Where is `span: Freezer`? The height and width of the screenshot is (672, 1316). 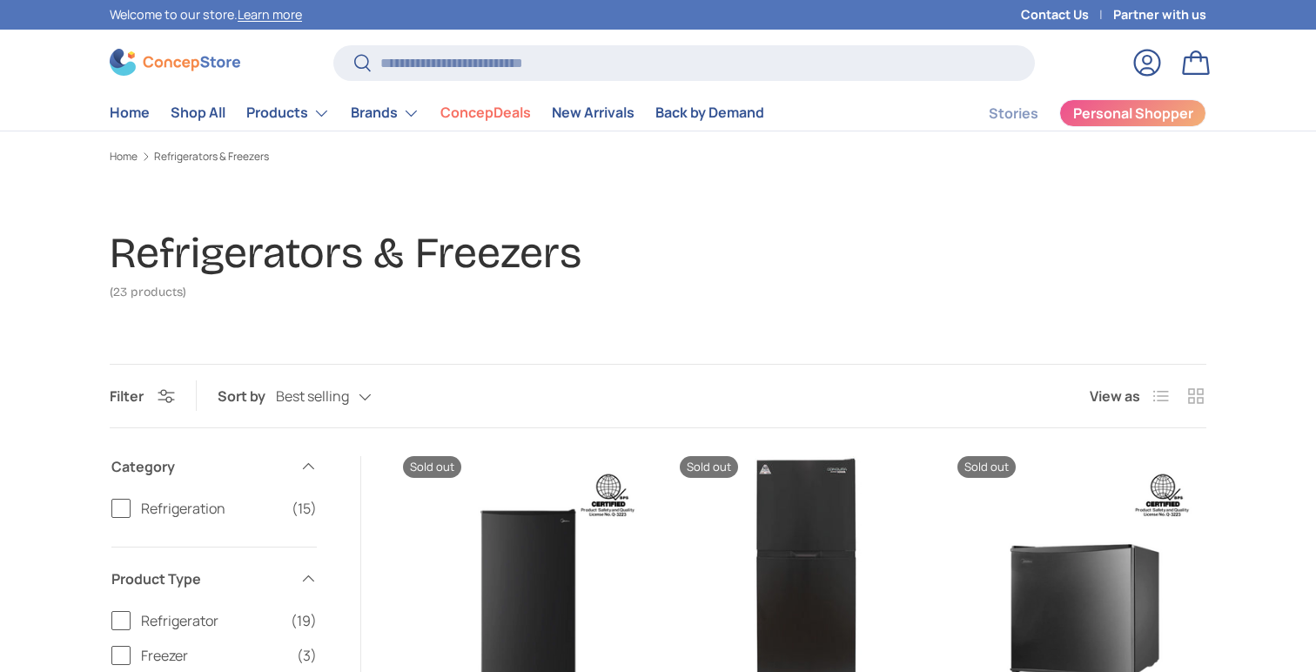 span: Freezer is located at coordinates (213, 655).